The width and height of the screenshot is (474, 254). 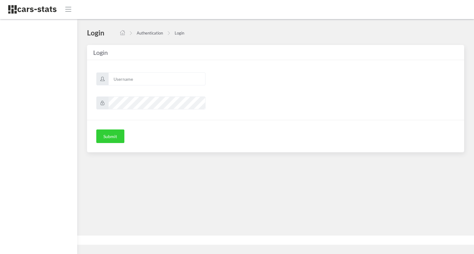 I want to click on button: Submit, so click(x=110, y=136).